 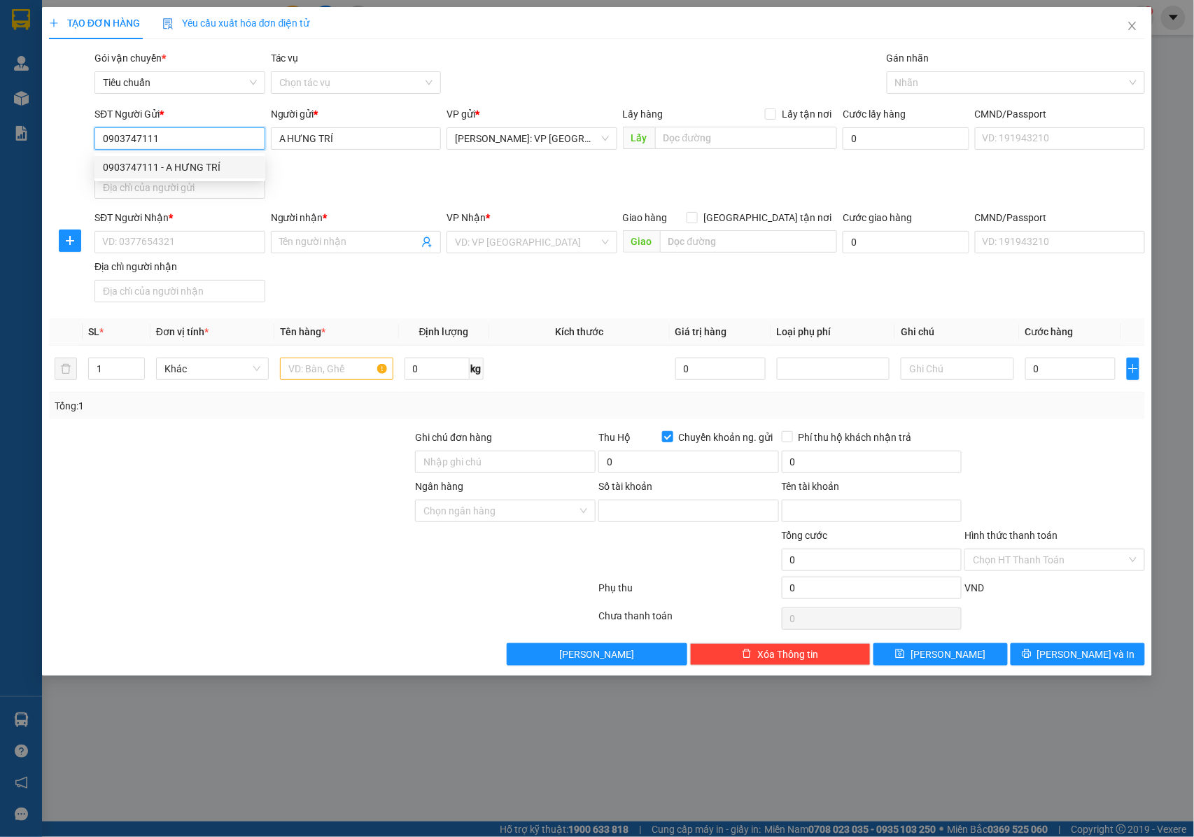 What do you see at coordinates (874, 114) in the screenshot?
I see `label: Cước lấy hàng` at bounding box center [874, 114].